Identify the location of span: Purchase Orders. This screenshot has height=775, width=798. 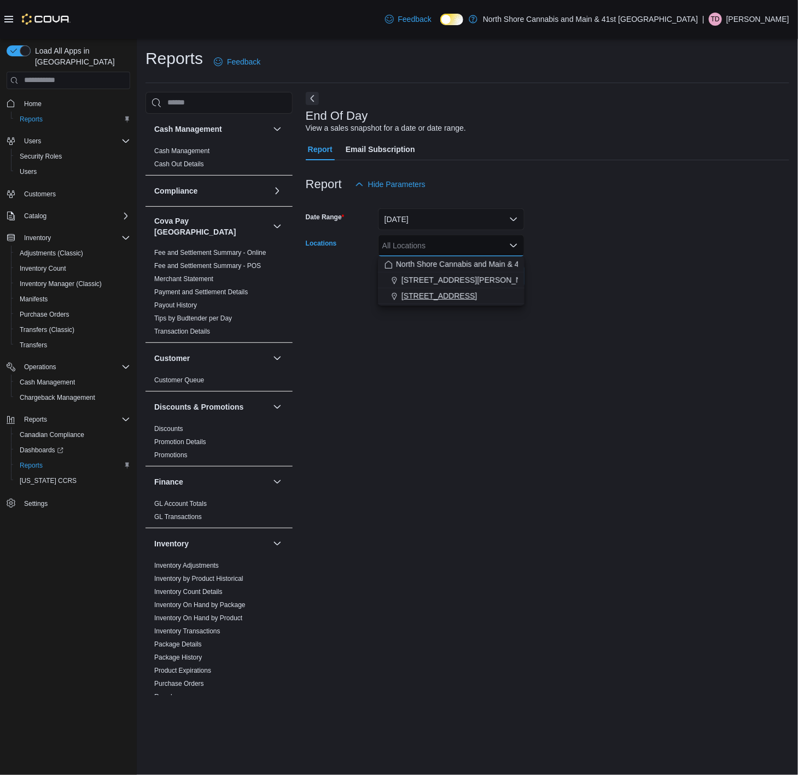
(73, 314).